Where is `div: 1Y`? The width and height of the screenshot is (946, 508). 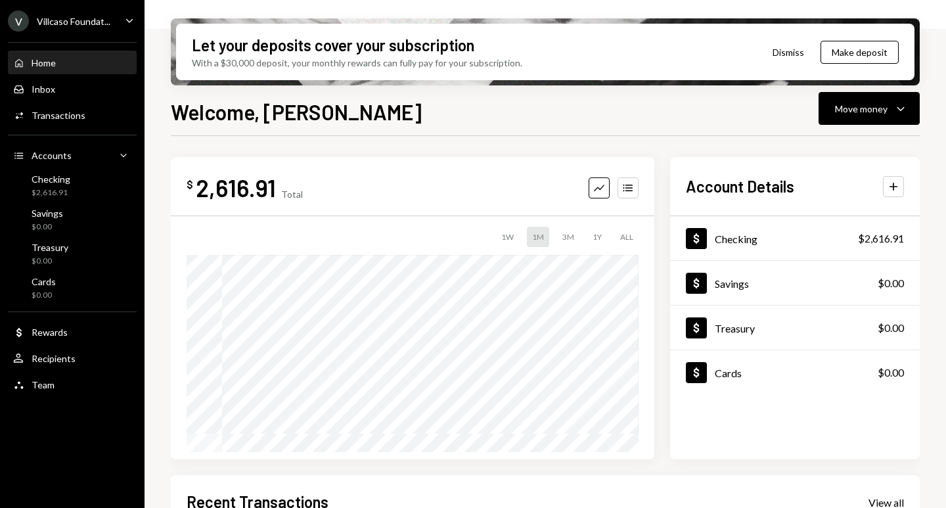 div: 1Y is located at coordinates (597, 237).